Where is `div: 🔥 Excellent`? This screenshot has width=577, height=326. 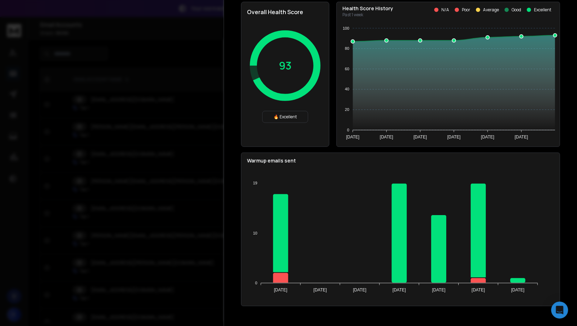
div: 🔥 Excellent is located at coordinates (285, 117).